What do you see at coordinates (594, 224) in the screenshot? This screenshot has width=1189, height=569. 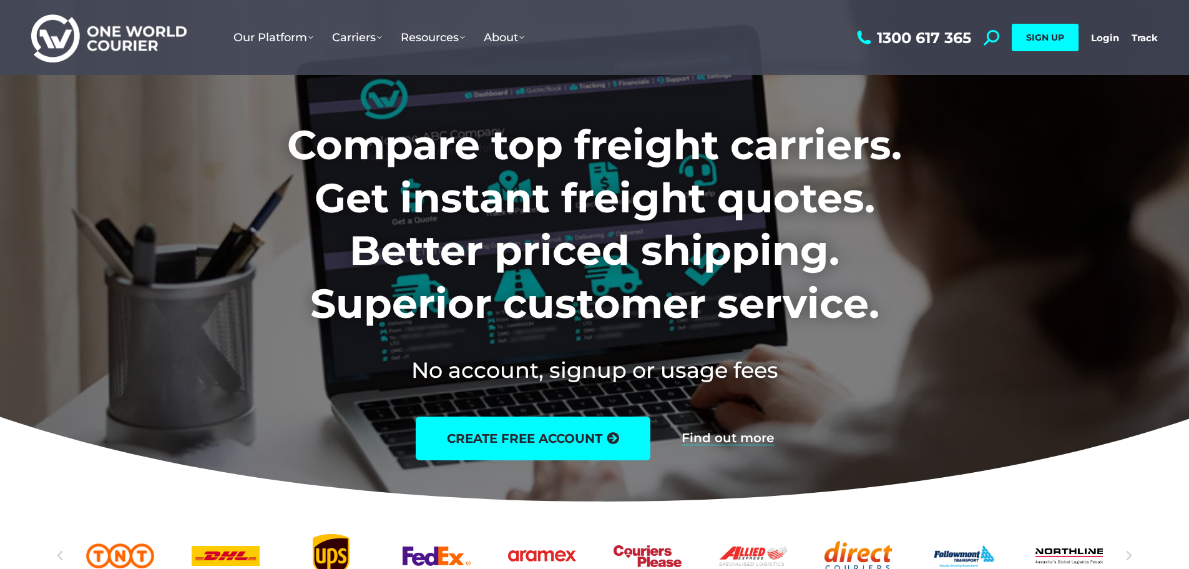 I see `h1: Compare top freight carriers. Get instant freight quotes. Better priced shipping. Superior custom...` at bounding box center [594, 224].